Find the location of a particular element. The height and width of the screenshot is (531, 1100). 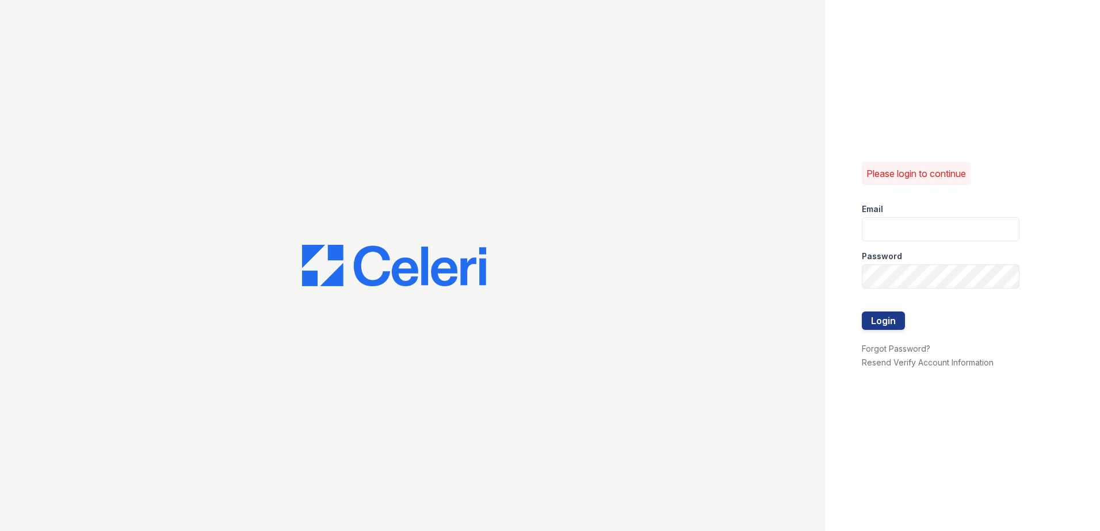

button: Login is located at coordinates (883, 321).